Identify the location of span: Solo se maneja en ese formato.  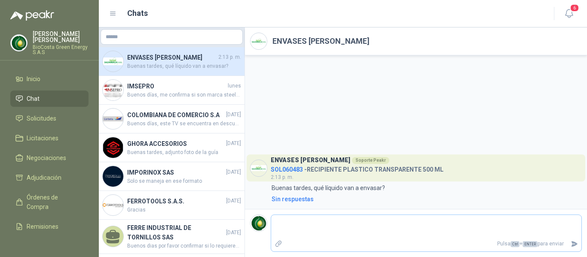
(184, 181).